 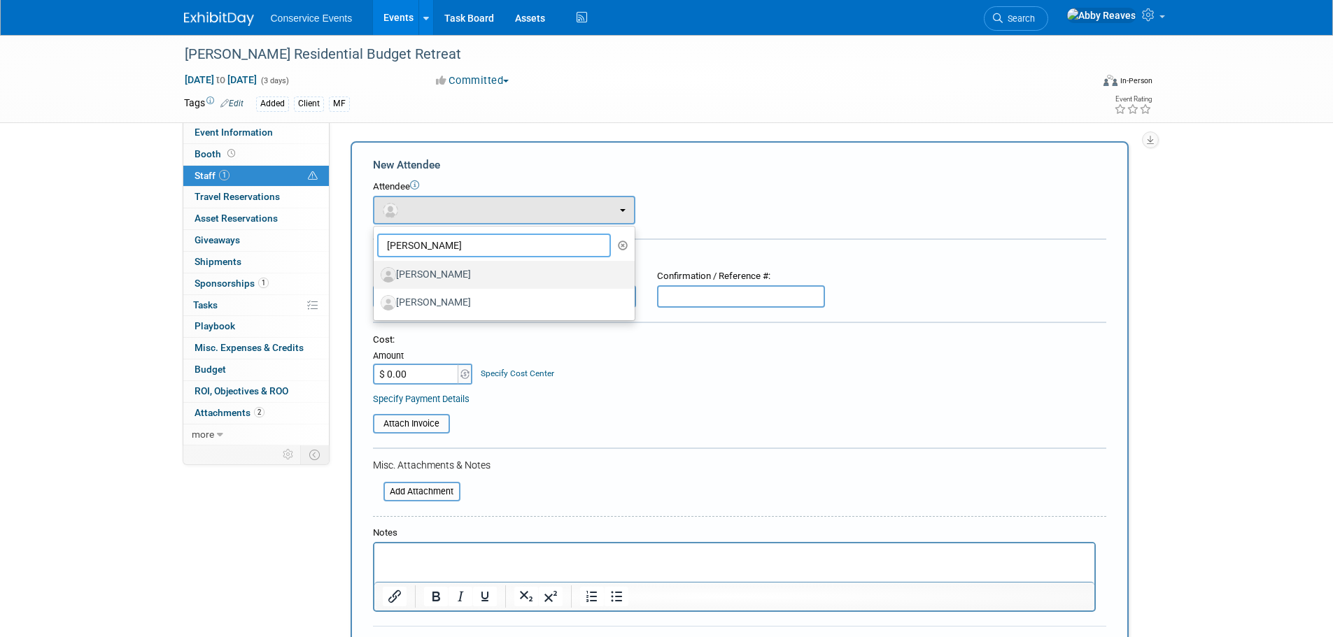 I want to click on div: Added, so click(x=272, y=104).